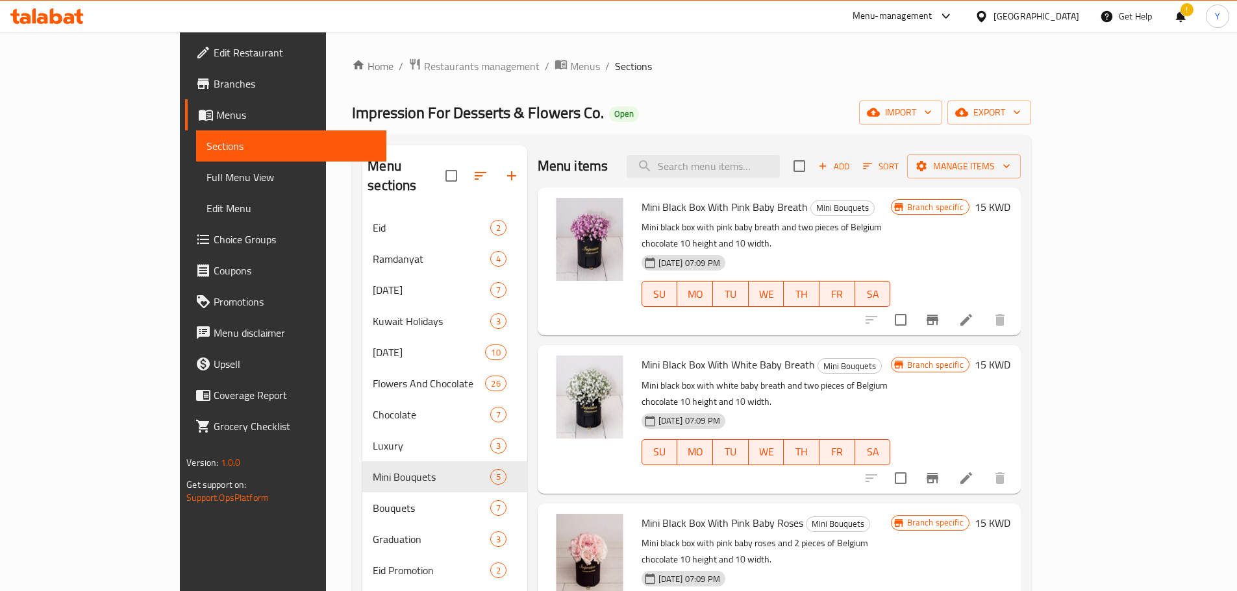 The height and width of the screenshot is (591, 1237). Describe the element at coordinates (577, 66) in the screenshot. I see `a: Menus` at that location.